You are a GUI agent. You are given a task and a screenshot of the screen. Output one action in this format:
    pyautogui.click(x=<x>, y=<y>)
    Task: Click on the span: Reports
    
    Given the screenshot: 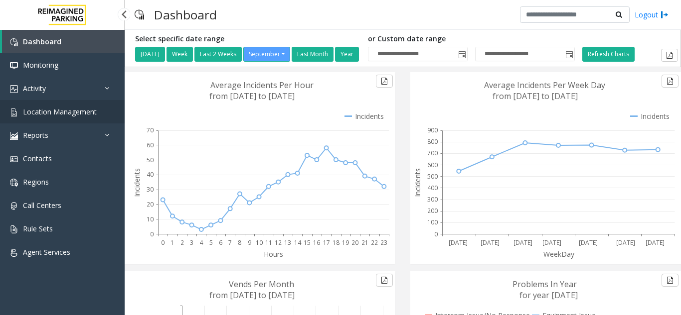 What is the action you would take?
    pyautogui.click(x=35, y=135)
    